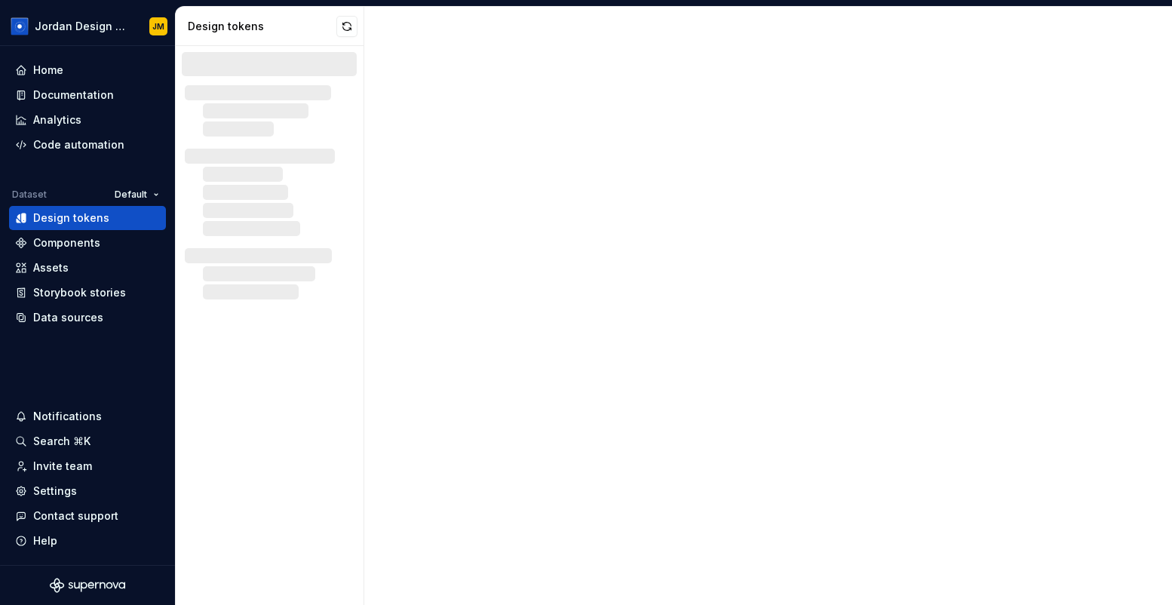  Describe the element at coordinates (158, 26) in the screenshot. I see `div: JM` at that location.